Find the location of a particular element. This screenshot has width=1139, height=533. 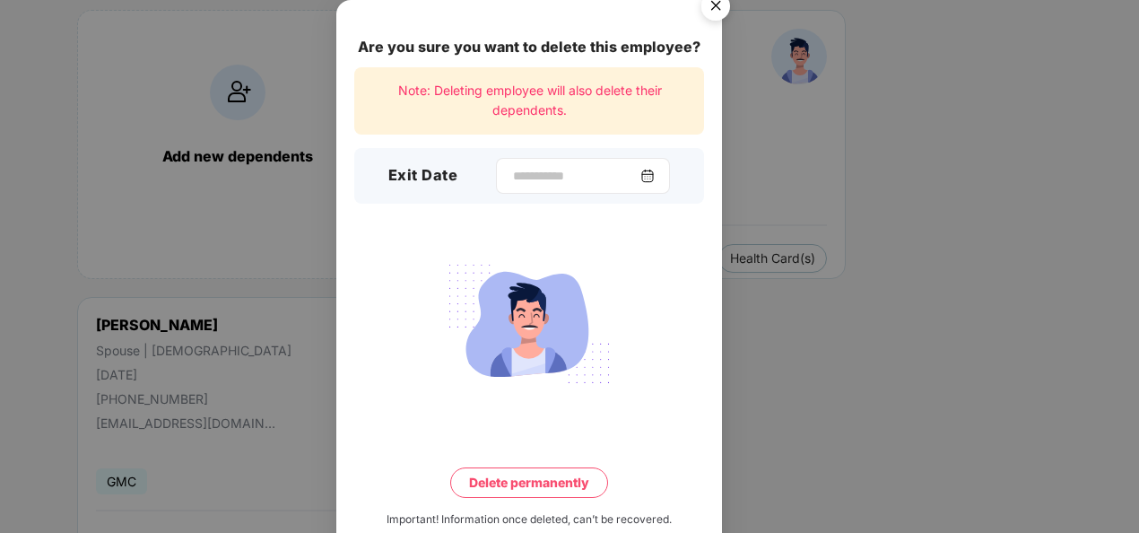

button: Delete permanently is located at coordinates (529, 482).